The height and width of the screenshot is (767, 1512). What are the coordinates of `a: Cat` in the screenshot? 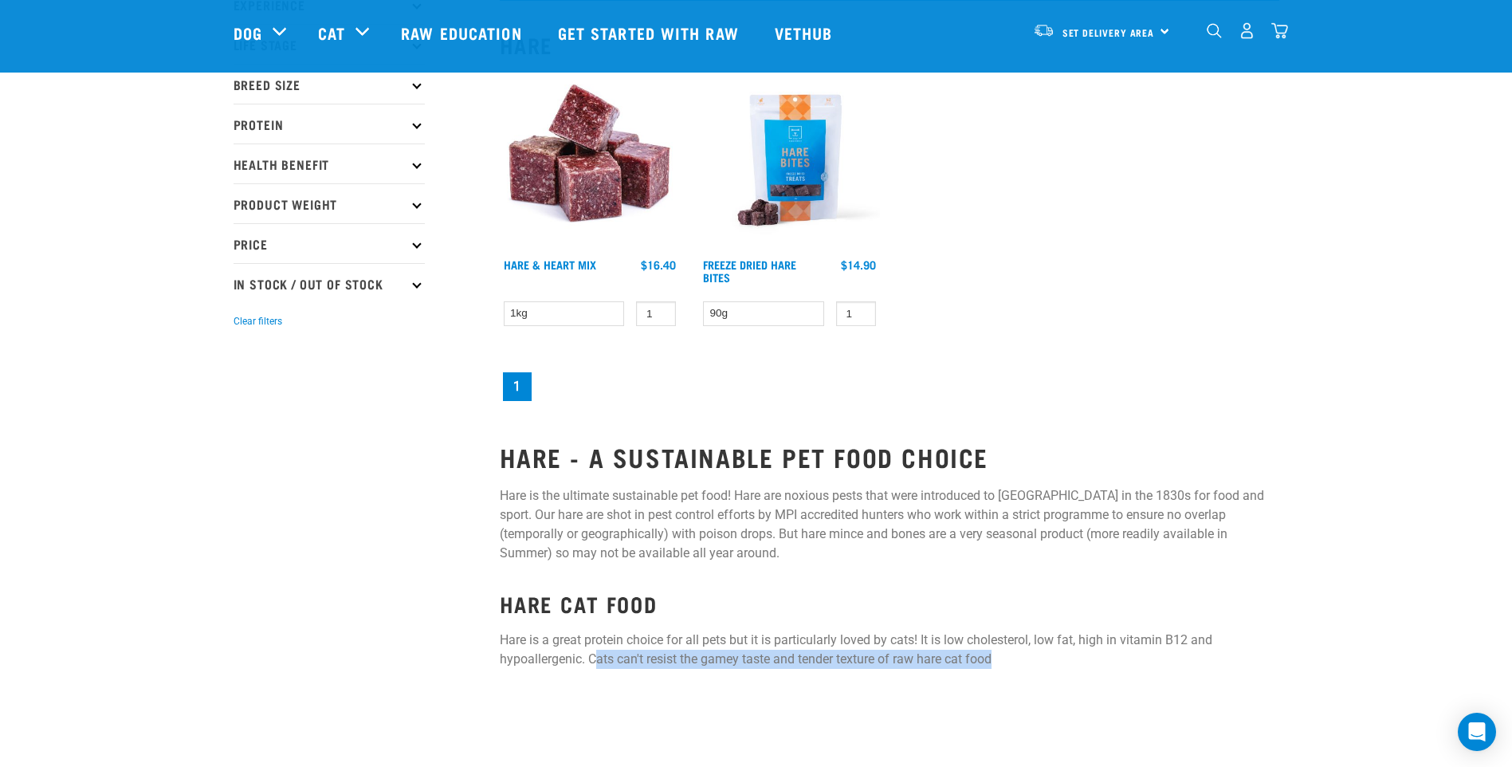 It's located at (332, 33).